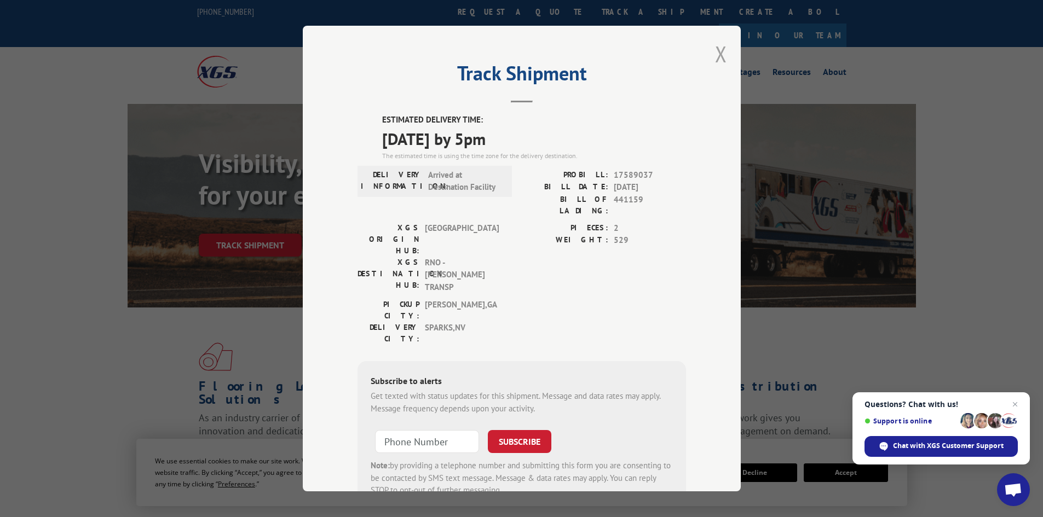 The image size is (1043, 517). What do you see at coordinates (721, 54) in the screenshot?
I see `button: Close modal` at bounding box center [721, 54].